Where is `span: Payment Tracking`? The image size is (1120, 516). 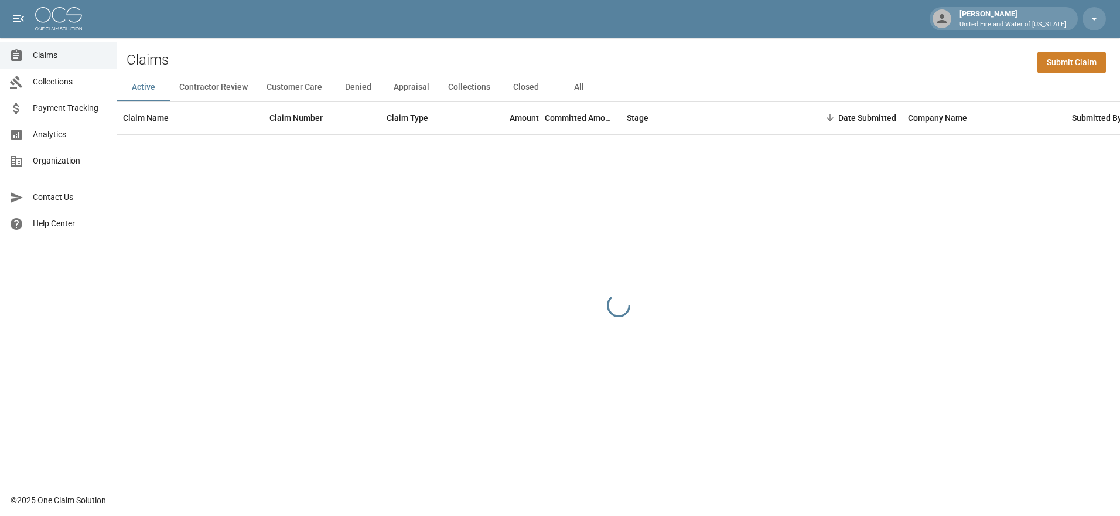 span: Payment Tracking is located at coordinates (70, 108).